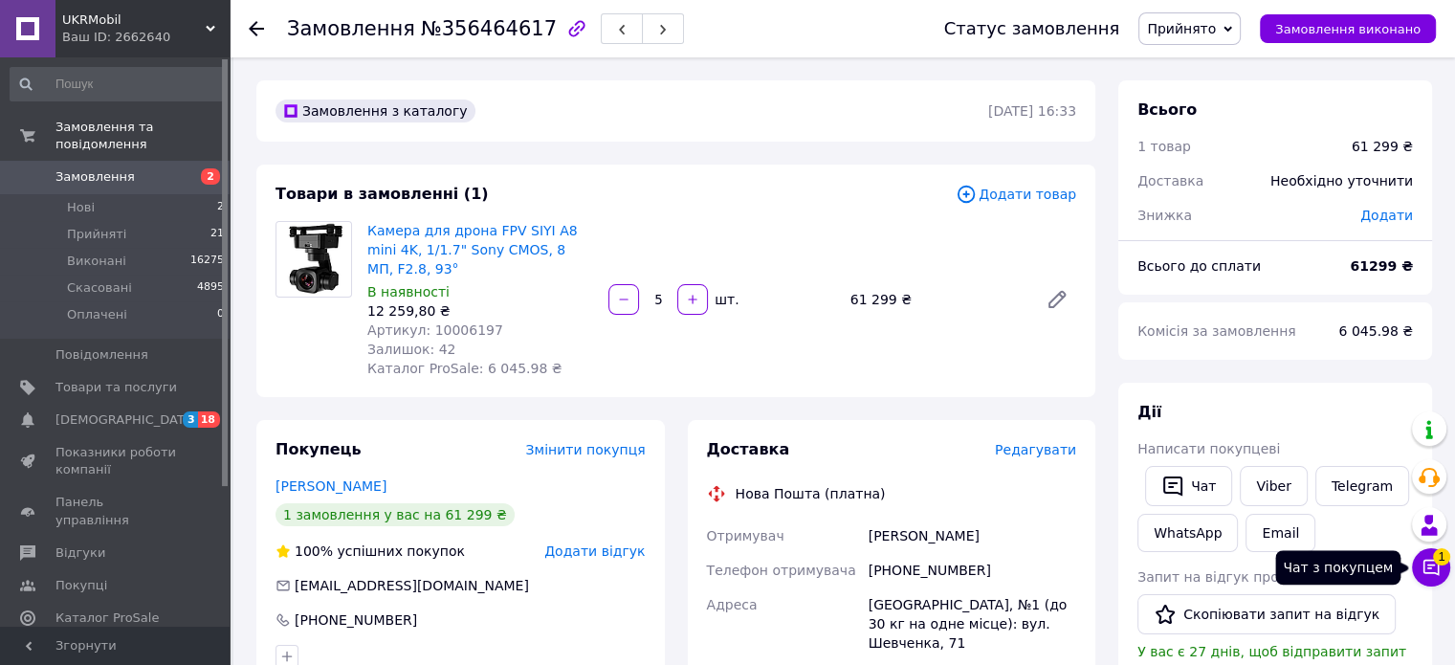 The height and width of the screenshot is (665, 1455). What do you see at coordinates (1274, 486) in the screenshot?
I see `a: Viber` at bounding box center [1274, 486].